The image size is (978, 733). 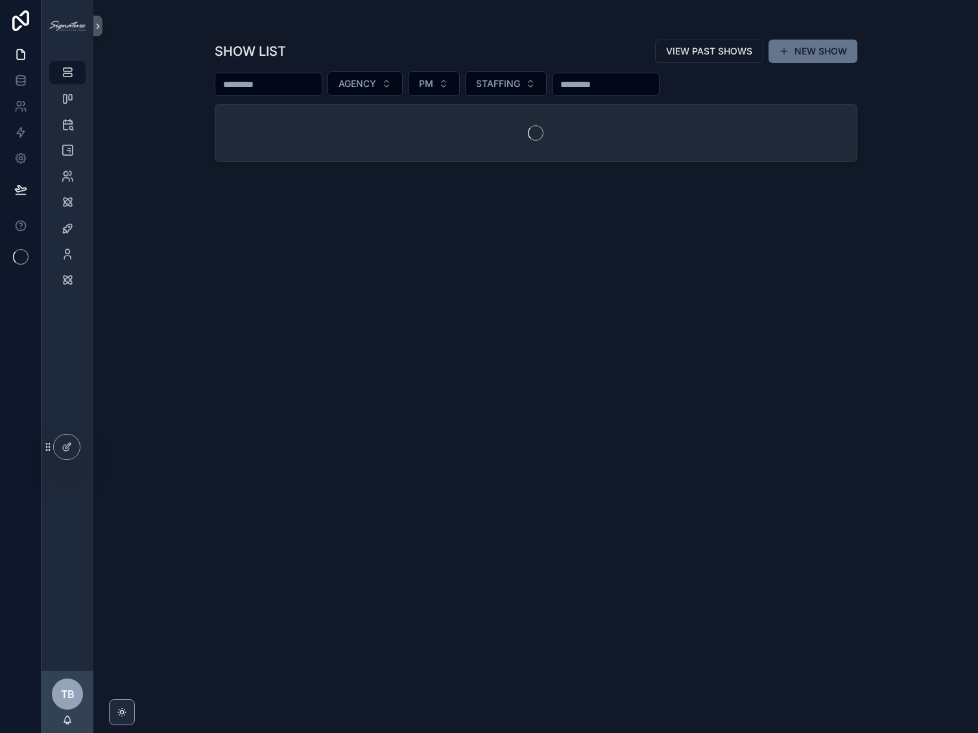 What do you see at coordinates (709, 51) in the screenshot?
I see `button: VIEW PAST SHOWS` at bounding box center [709, 51].